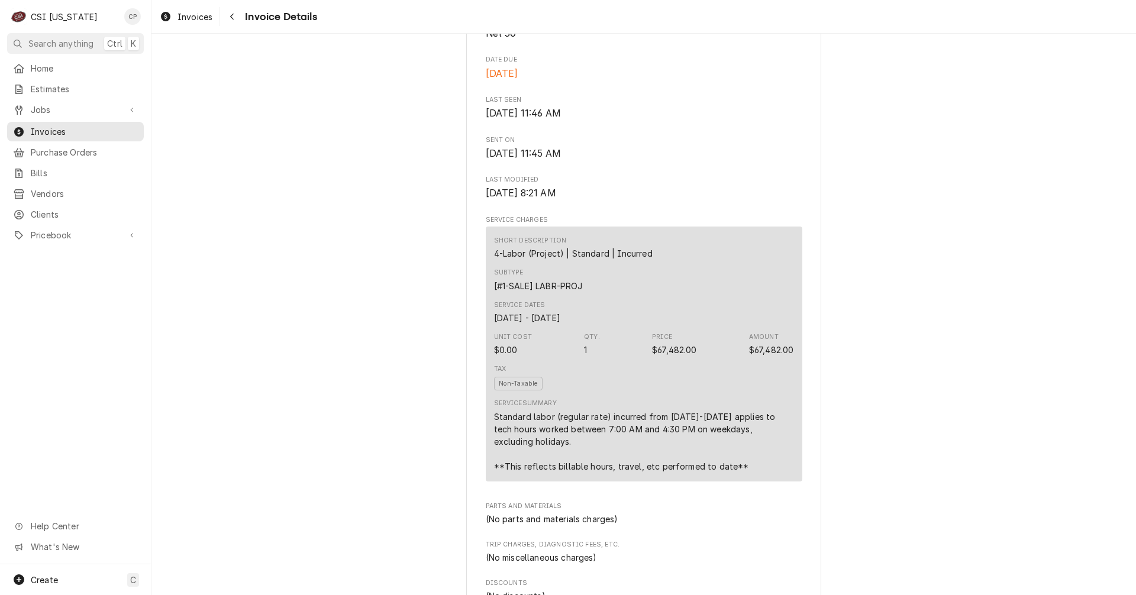 This screenshot has height=595, width=1136. I want to click on a: Go to Pricebook, so click(75, 235).